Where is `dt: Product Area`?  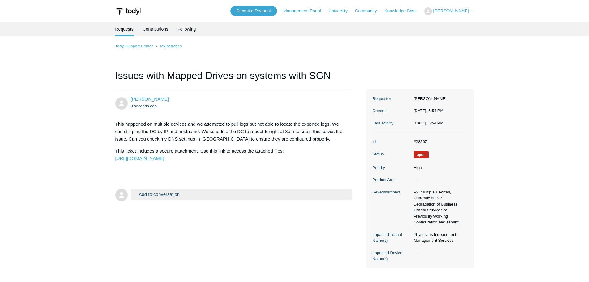
dt: Product Area is located at coordinates (391, 180).